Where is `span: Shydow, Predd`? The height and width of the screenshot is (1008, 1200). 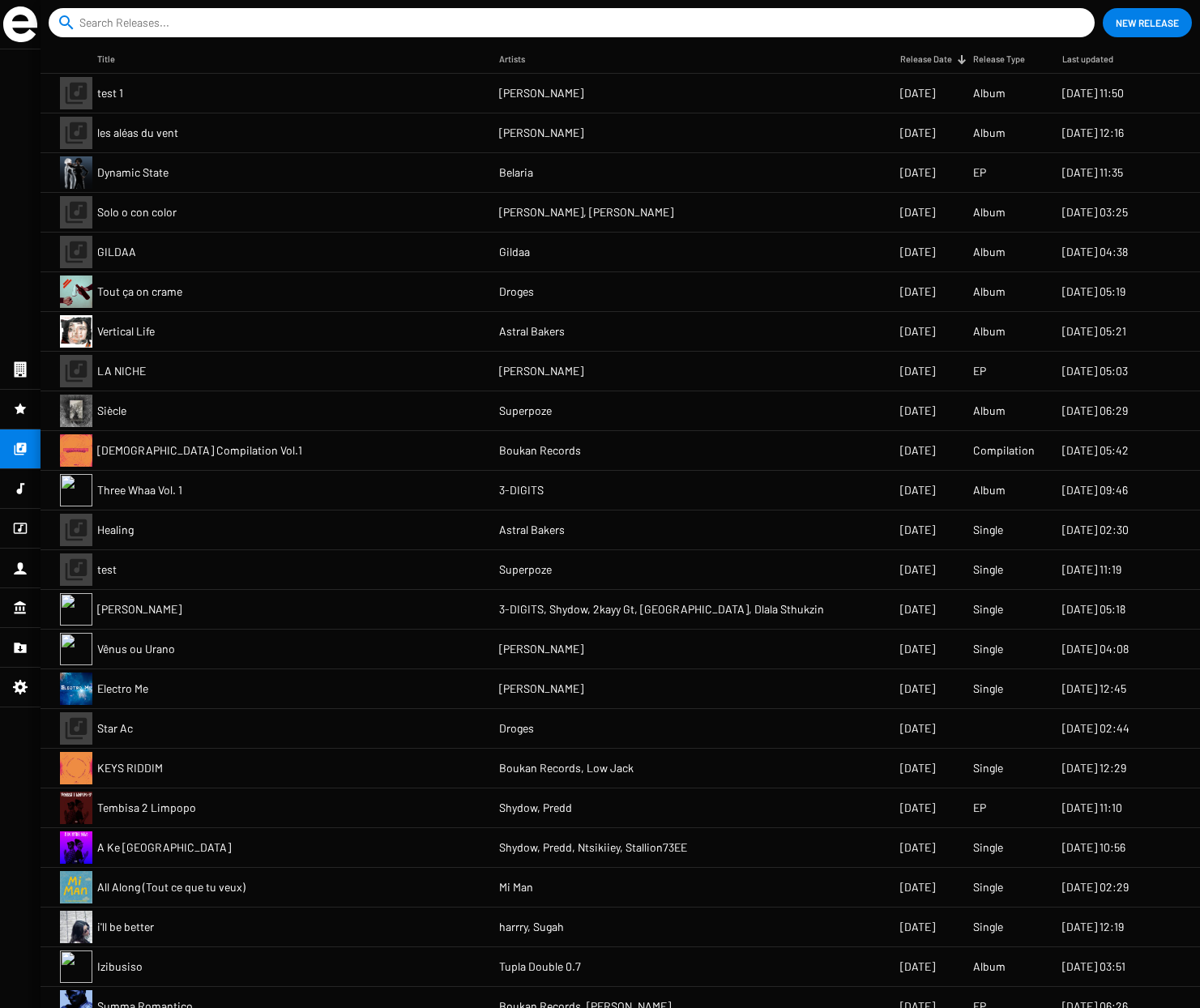 span: Shydow, Predd is located at coordinates (536, 808).